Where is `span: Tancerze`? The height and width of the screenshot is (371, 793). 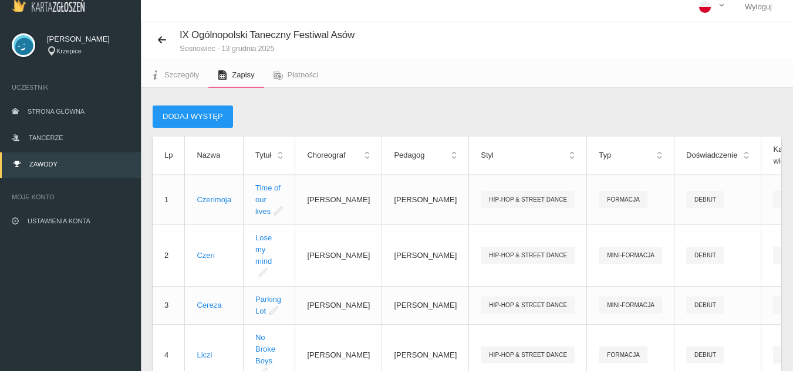 span: Tancerze is located at coordinates (46, 138).